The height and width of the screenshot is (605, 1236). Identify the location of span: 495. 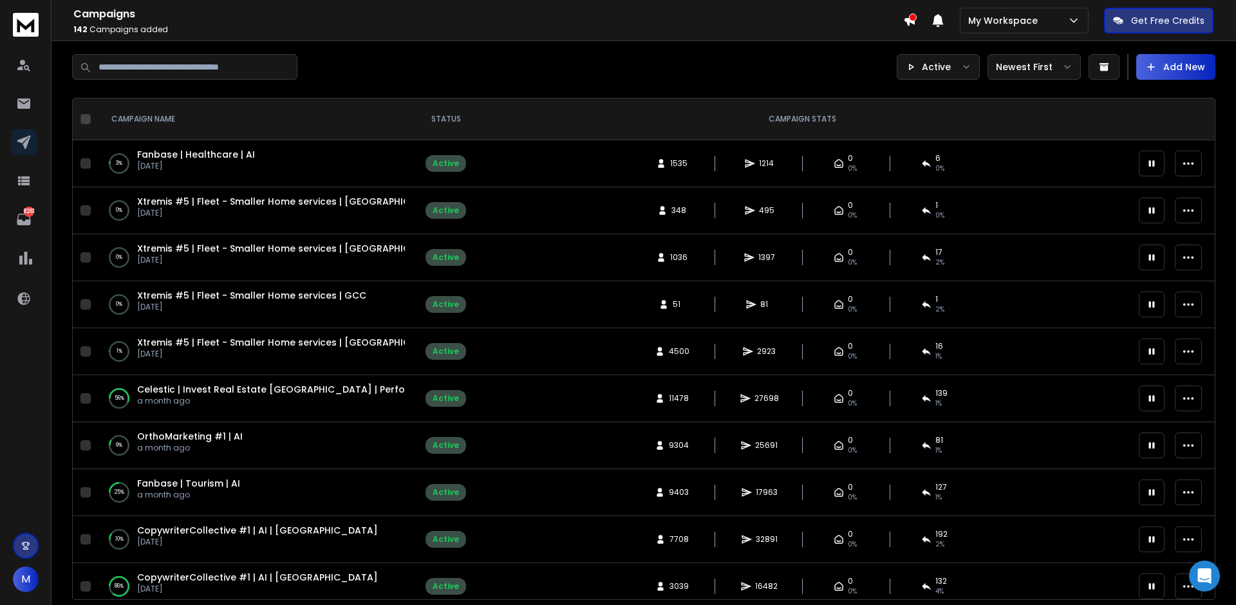
(766, 210).